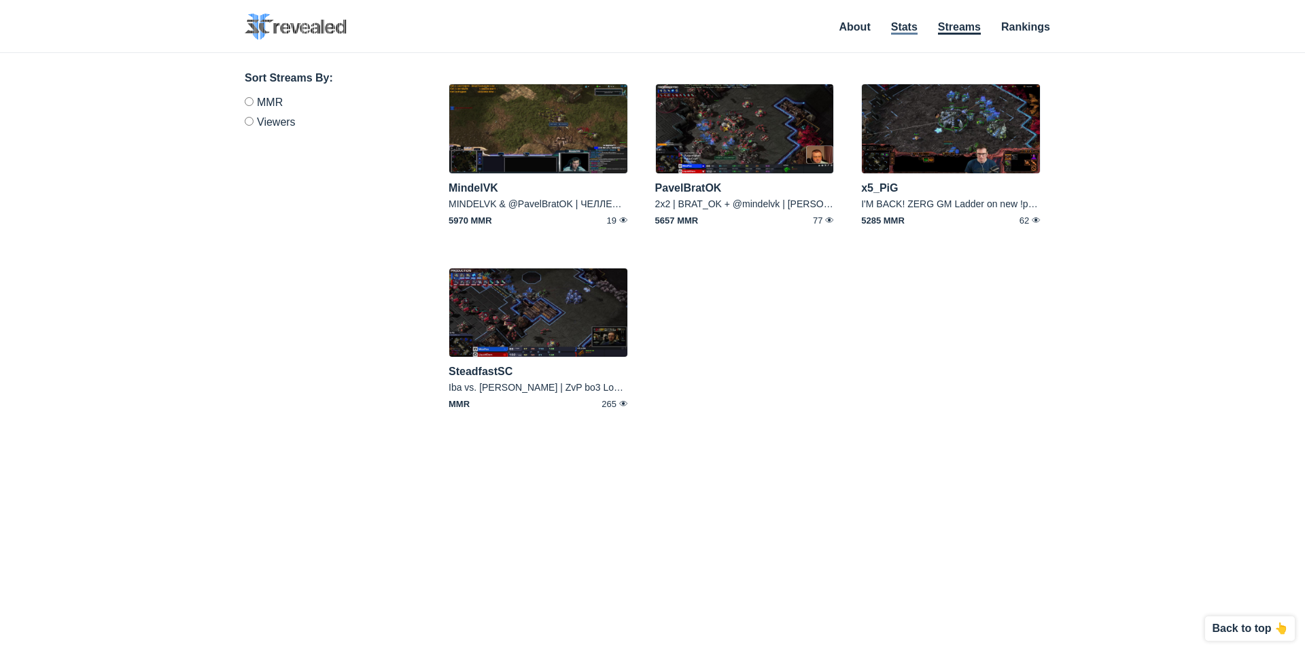 The image size is (1305, 651). Describe the element at coordinates (619, 204) in the screenshot. I see `a: MINDELVK & @PavelBratOK | ЧЕЛЛЕНДЖ НА 55 ПОБЕД В 2Х2 ОТ BABU_IN!` at that location.